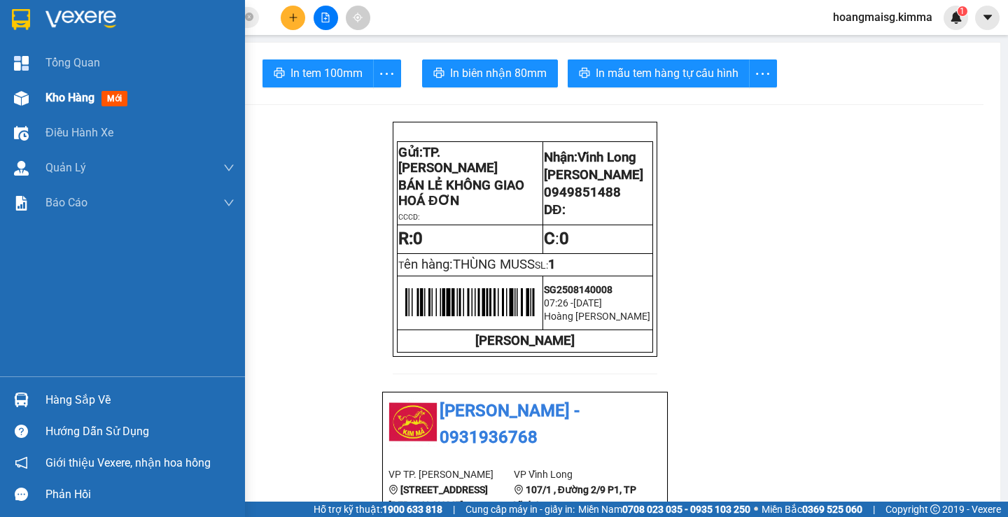 The height and width of the screenshot is (517, 1008). Describe the element at coordinates (883, 17) in the screenshot. I see `span: hoangmaisg.kimma` at that location.